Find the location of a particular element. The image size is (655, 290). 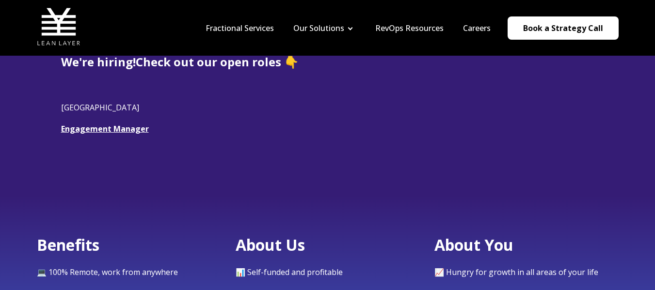

a: Book a Strategy Call is located at coordinates (563, 28).